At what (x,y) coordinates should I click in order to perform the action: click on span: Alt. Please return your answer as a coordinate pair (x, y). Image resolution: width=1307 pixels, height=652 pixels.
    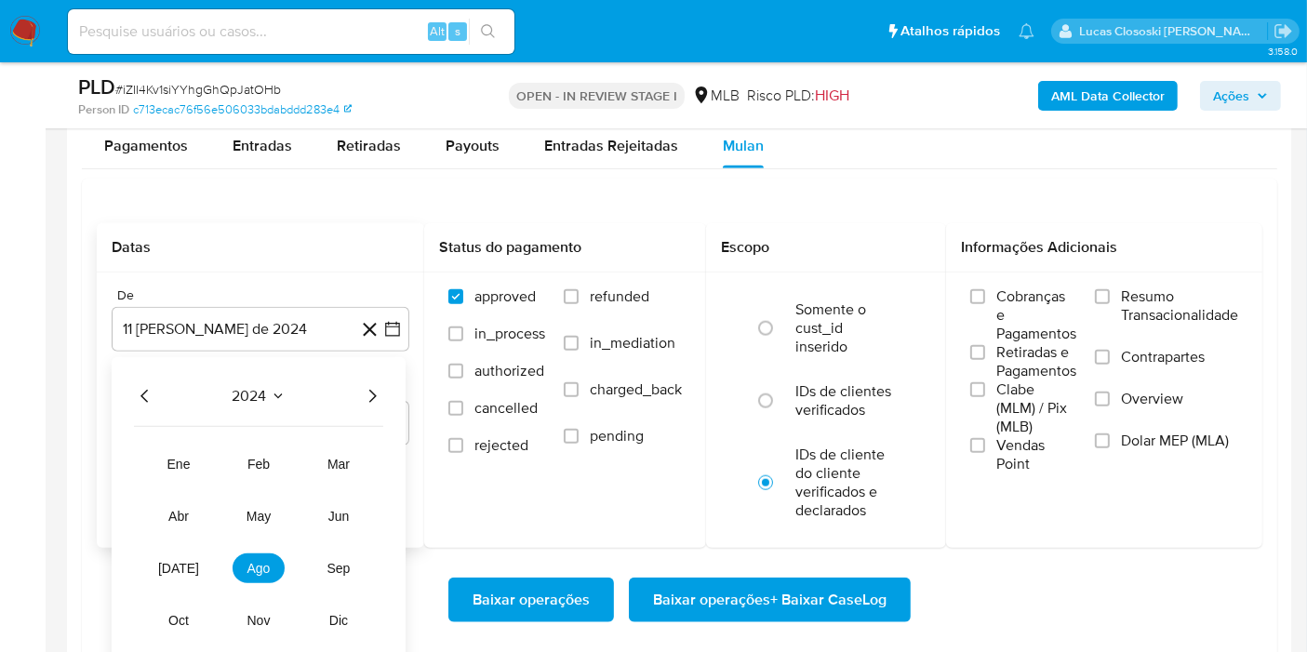
    Looking at the image, I should click on (437, 31).